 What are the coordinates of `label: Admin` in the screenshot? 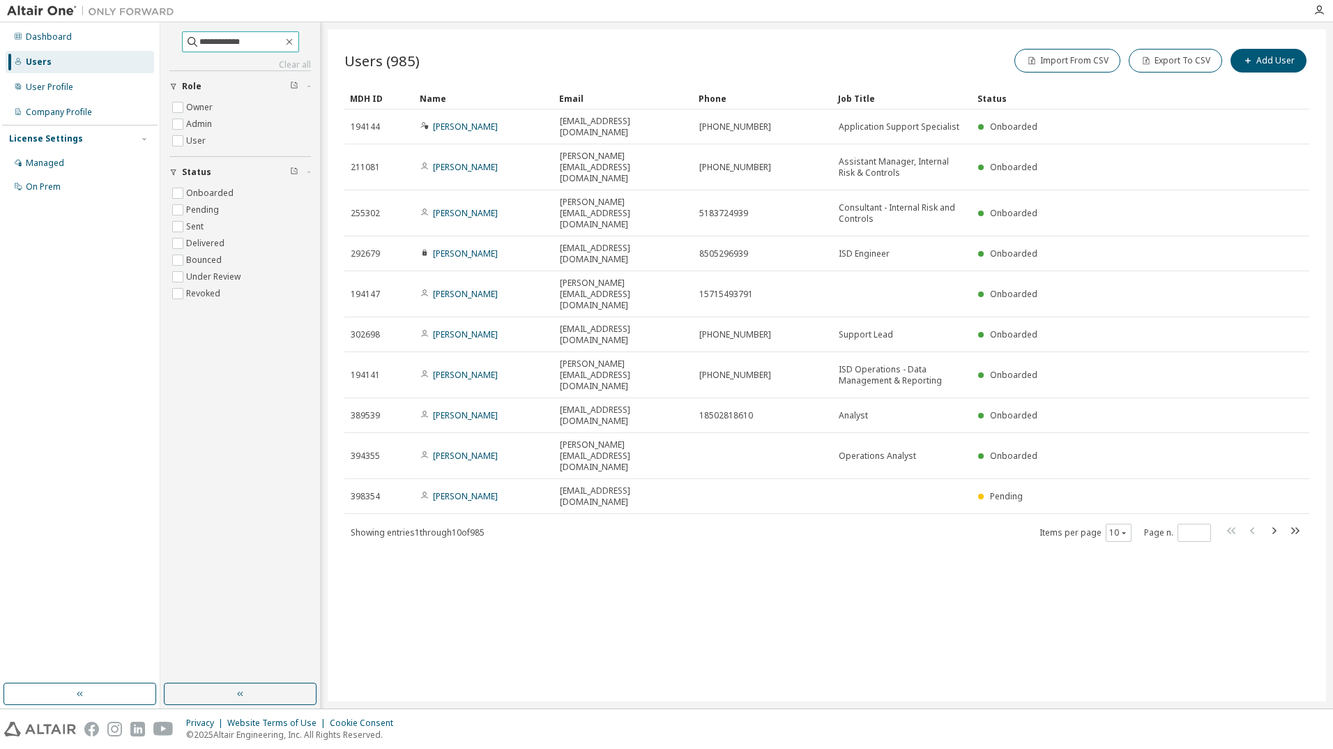 It's located at (200, 124).